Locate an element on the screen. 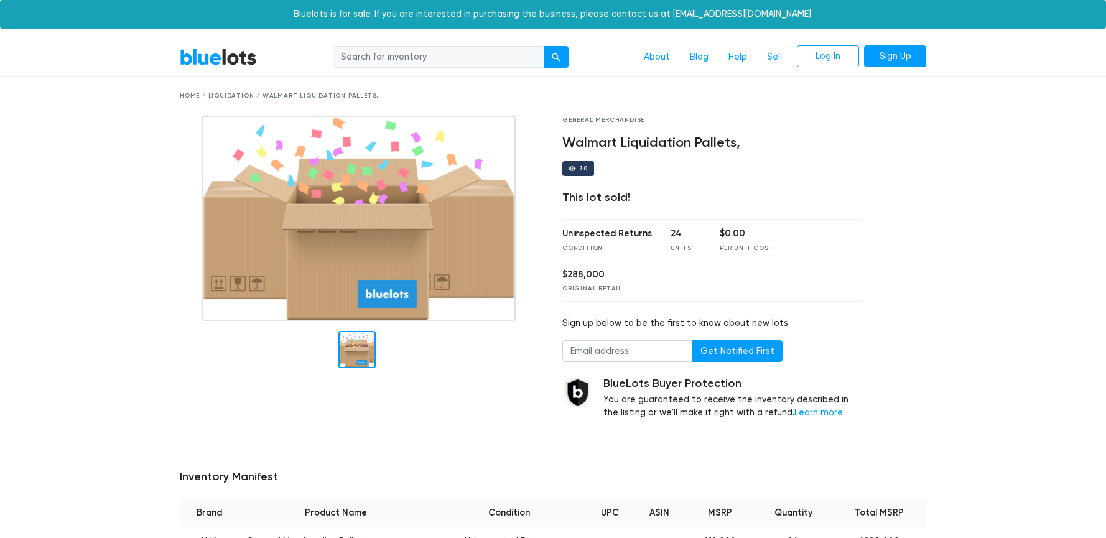  th: UPC is located at coordinates (610, 513).